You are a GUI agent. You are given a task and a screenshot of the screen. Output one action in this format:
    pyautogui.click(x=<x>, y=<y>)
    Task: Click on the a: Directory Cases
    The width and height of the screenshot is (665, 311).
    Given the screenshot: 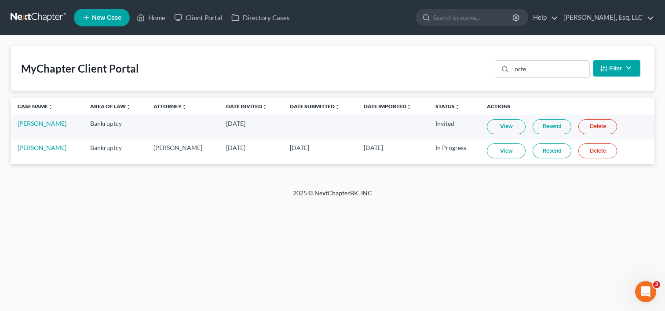 What is the action you would take?
    pyautogui.click(x=260, y=18)
    